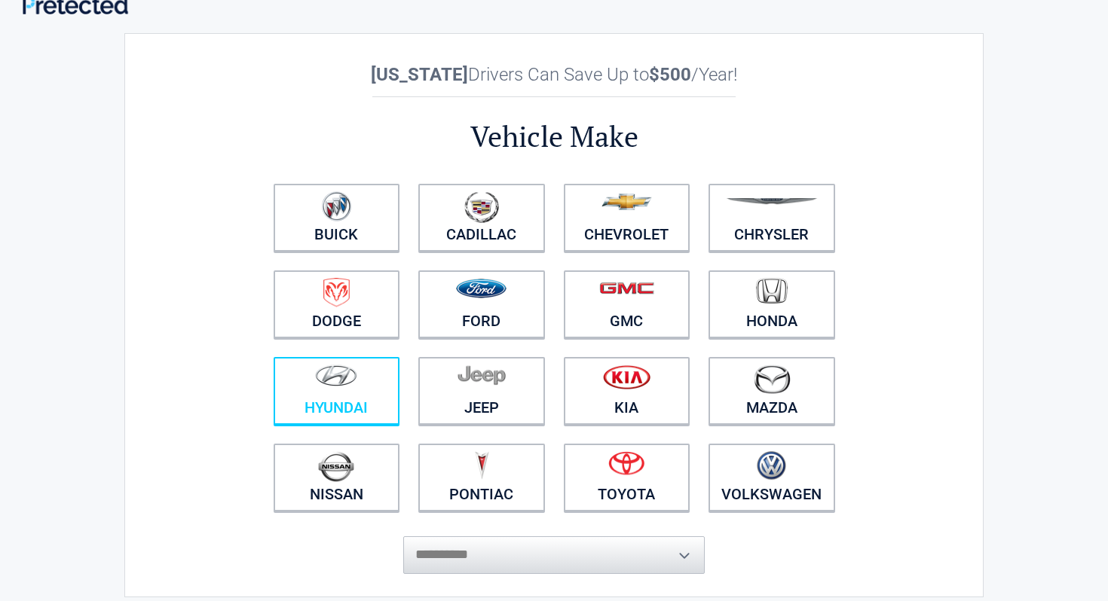 This screenshot has width=1108, height=601. I want to click on a: Jeep, so click(482, 391).